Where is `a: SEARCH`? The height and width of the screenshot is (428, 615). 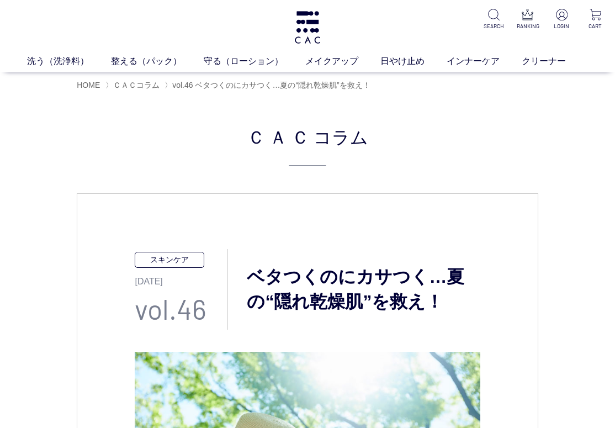 a: SEARCH is located at coordinates (494, 19).